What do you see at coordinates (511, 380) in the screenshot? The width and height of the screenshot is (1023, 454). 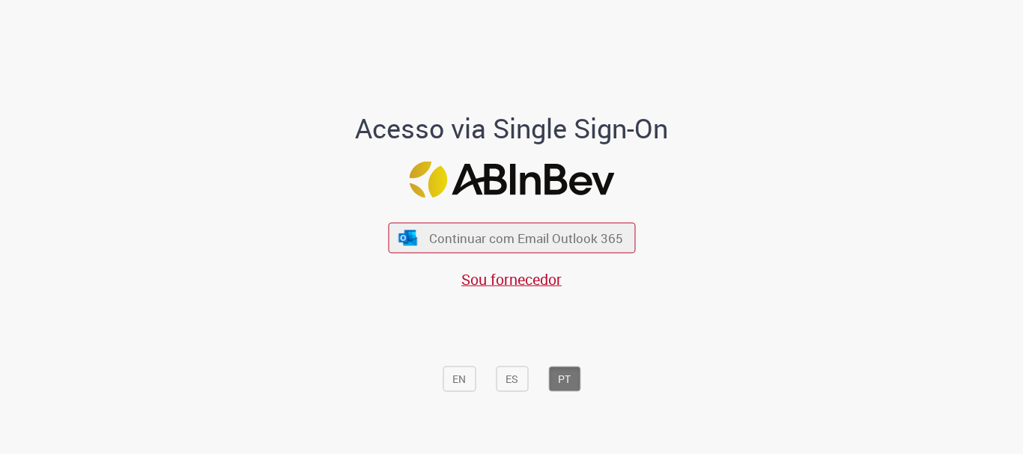 I see `button: ES` at bounding box center [511, 380].